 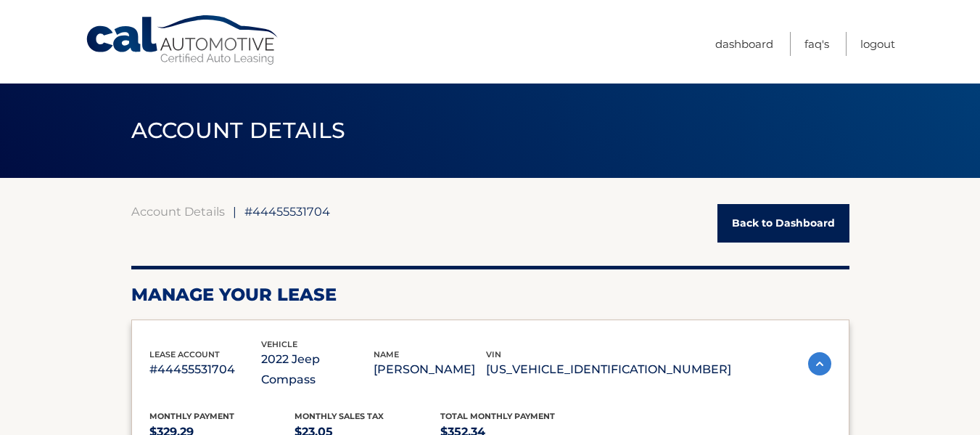 What do you see at coordinates (239, 130) in the screenshot?
I see `span: ACCOUNT DETAILS` at bounding box center [239, 130].